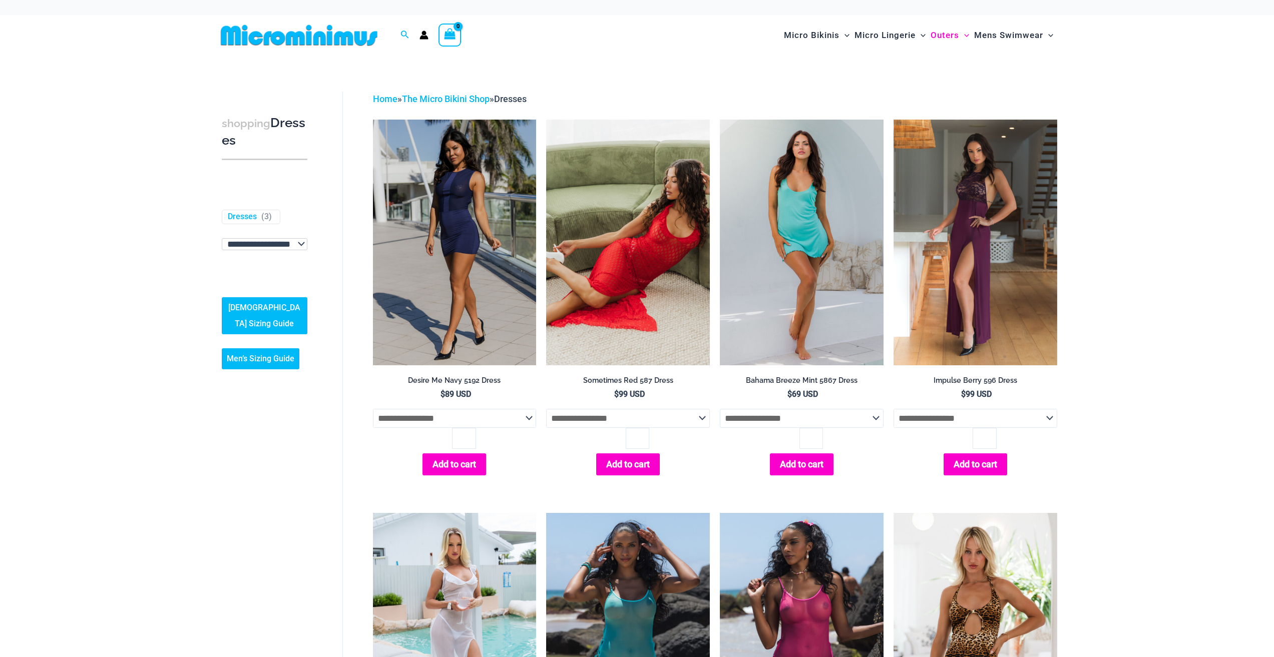 The height and width of the screenshot is (657, 1274). Describe the element at coordinates (628, 242) in the screenshot. I see `a: Sometimes Red 587 Dress 10Sometimes Red 587 Dress 09Sometimes Red 587 Dress 09` at that location.